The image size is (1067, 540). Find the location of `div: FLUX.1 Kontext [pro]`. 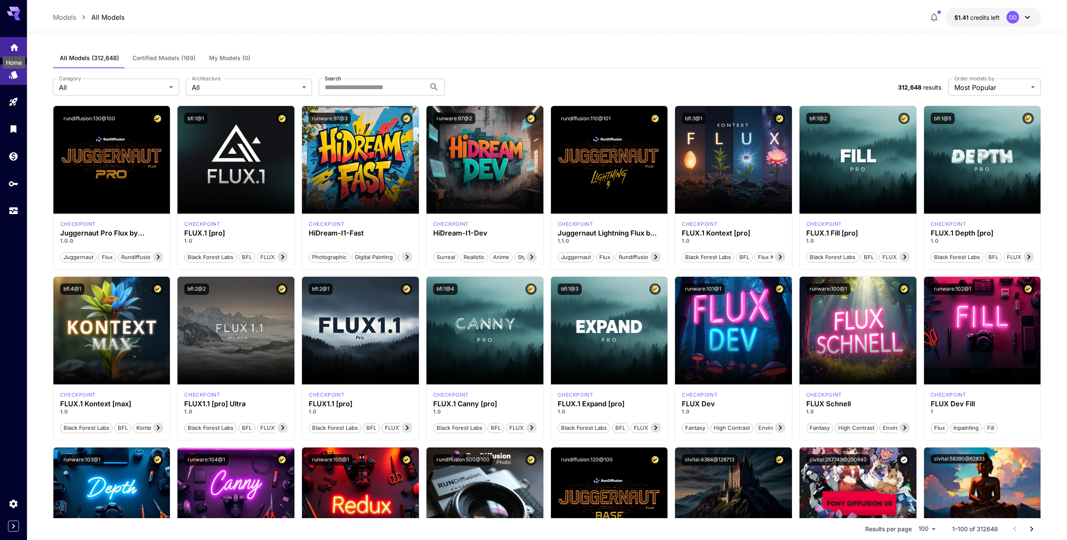

div: FLUX.1 Kontext [pro] is located at coordinates (734, 233).